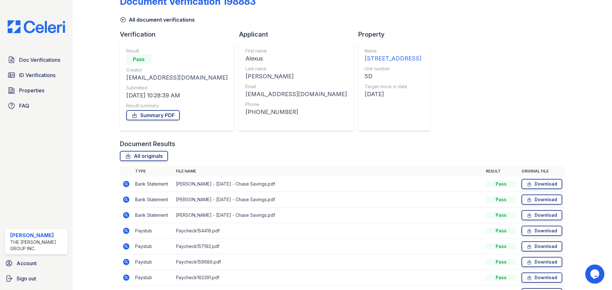 Image resolution: width=612 pixels, height=290 pixels. Describe the element at coordinates (296, 59) in the screenshot. I see `div: Alexus` at that location.